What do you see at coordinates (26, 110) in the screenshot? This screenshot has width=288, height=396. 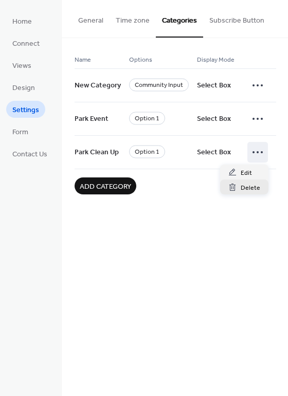 I see `span: Settings` at bounding box center [26, 110].